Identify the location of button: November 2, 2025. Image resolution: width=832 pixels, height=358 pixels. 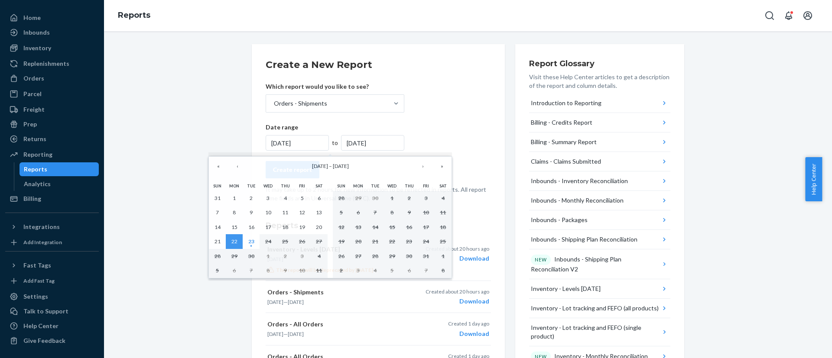
(341, 271).